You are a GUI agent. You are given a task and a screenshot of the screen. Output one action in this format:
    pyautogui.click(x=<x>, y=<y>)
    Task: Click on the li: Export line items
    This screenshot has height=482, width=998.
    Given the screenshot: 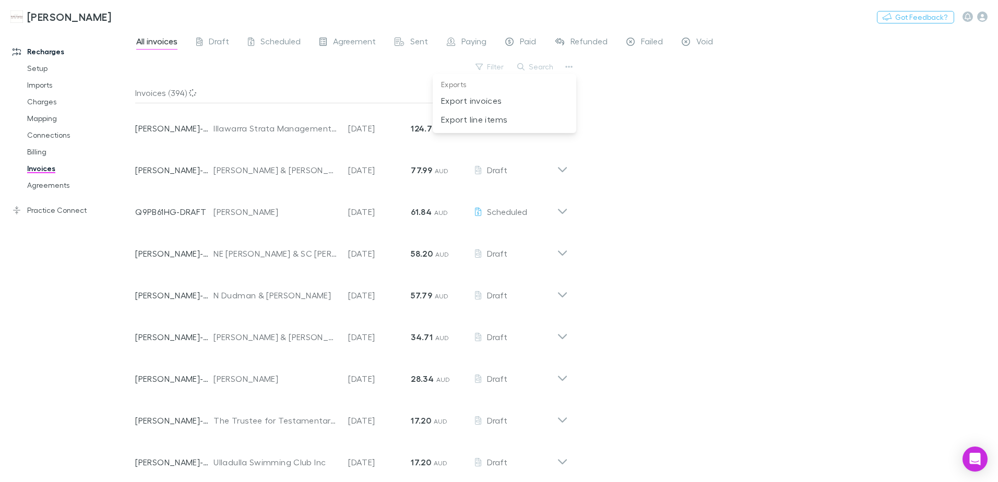 What is the action you would take?
    pyautogui.click(x=504, y=120)
    